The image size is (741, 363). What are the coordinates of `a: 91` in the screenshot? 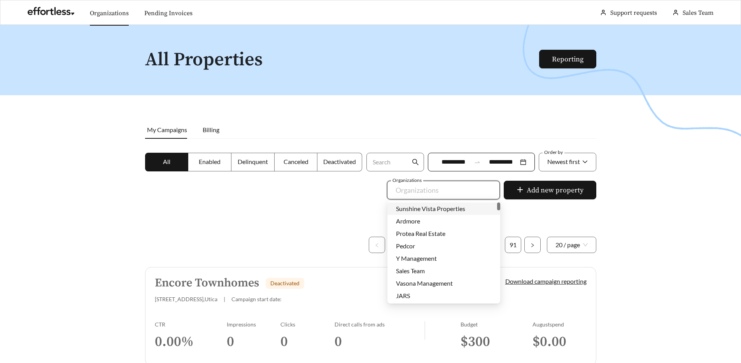 It's located at (513, 245).